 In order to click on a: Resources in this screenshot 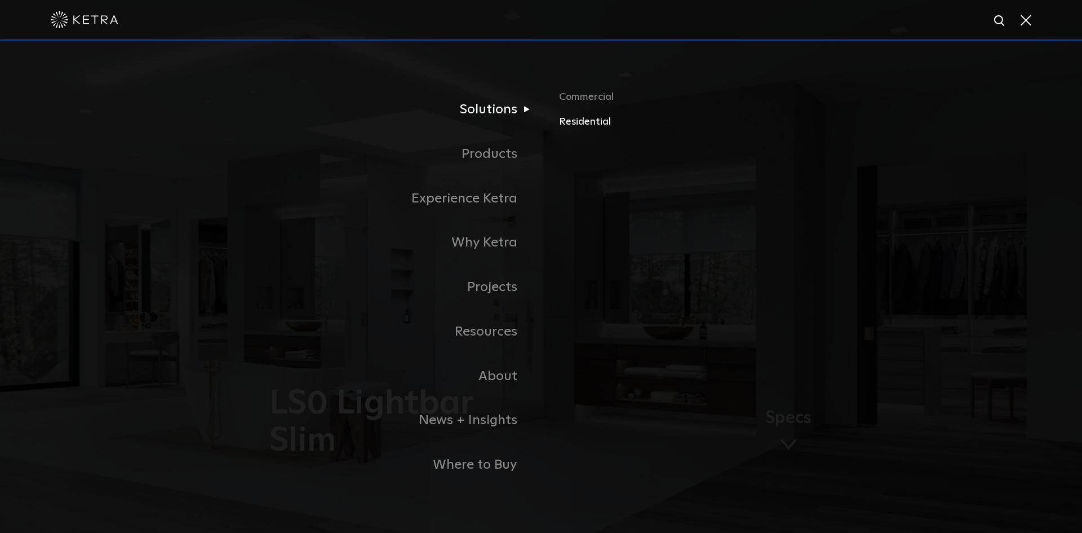, I will do `click(400, 331)`.